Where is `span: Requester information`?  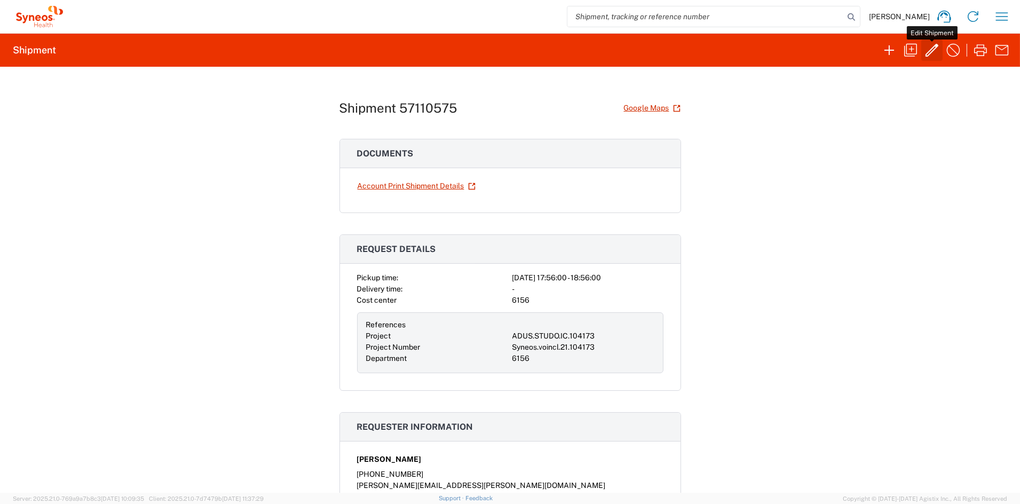
span: Requester information is located at coordinates (415, 427).